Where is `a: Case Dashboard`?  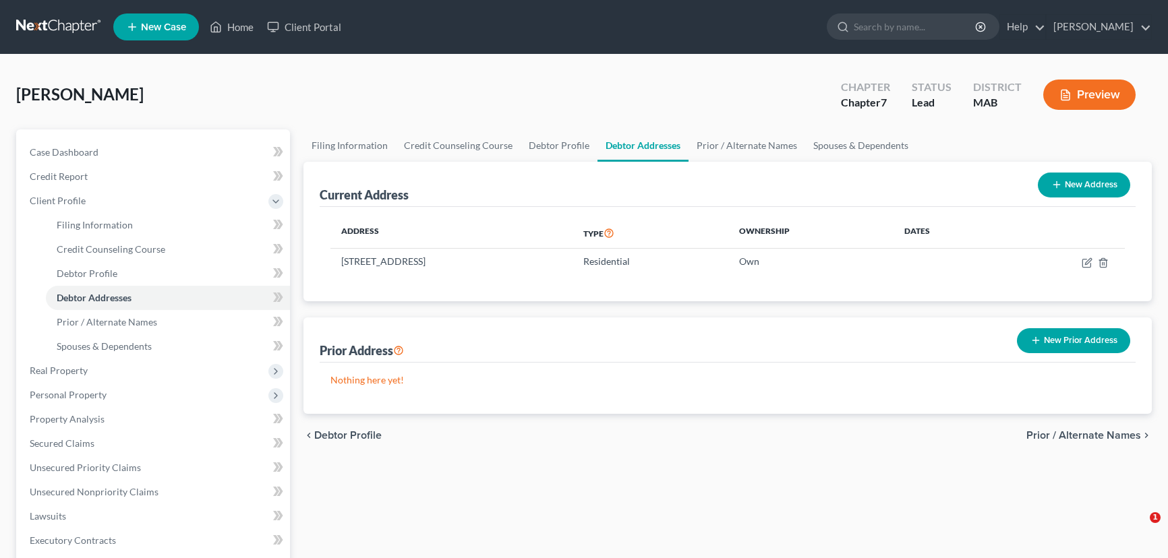
a: Case Dashboard is located at coordinates (154, 152).